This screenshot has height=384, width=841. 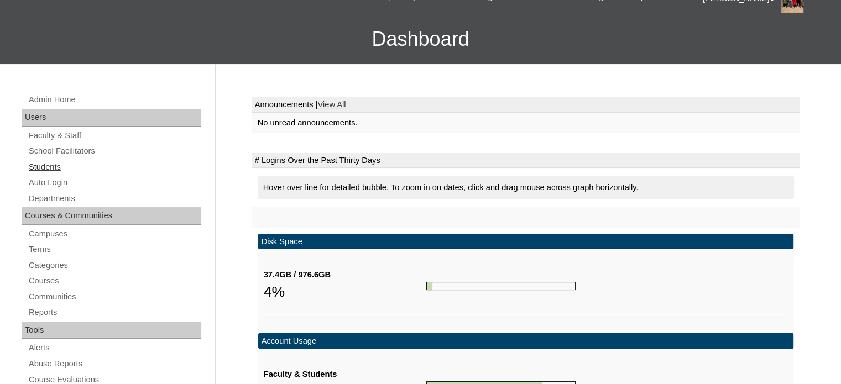 What do you see at coordinates (114, 265) in the screenshot?
I see `a: Categories` at bounding box center [114, 265].